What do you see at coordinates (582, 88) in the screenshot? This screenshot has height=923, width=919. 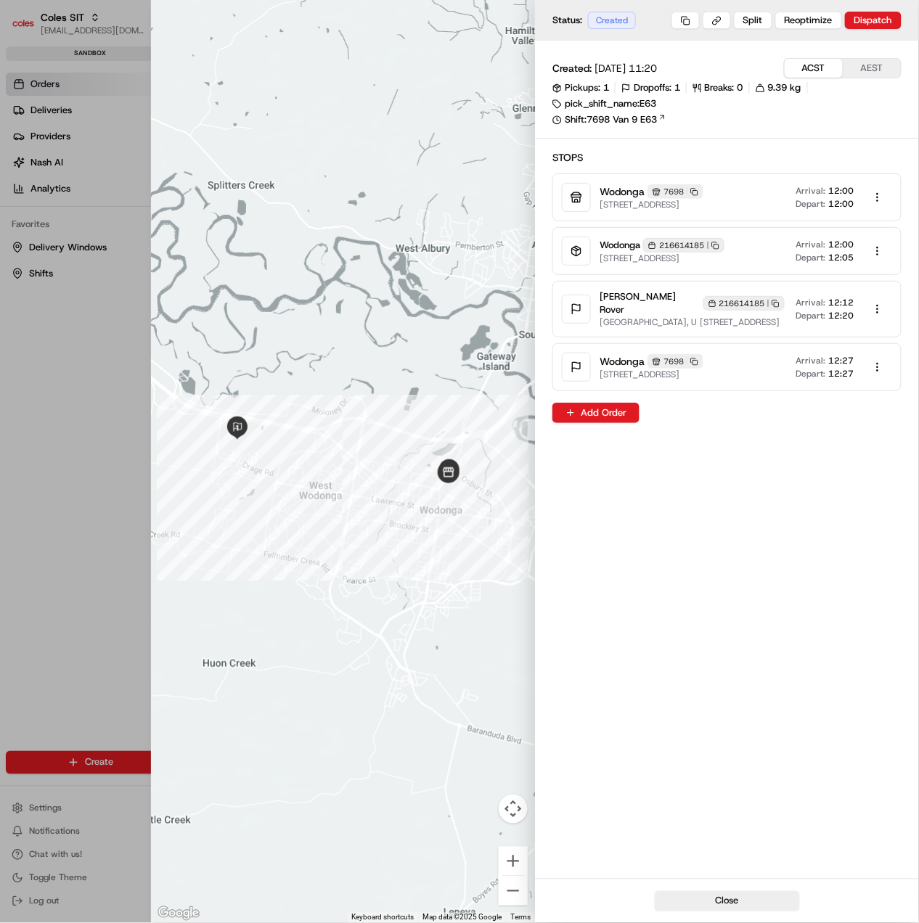 I see `span: Pickups:` at bounding box center [582, 88].